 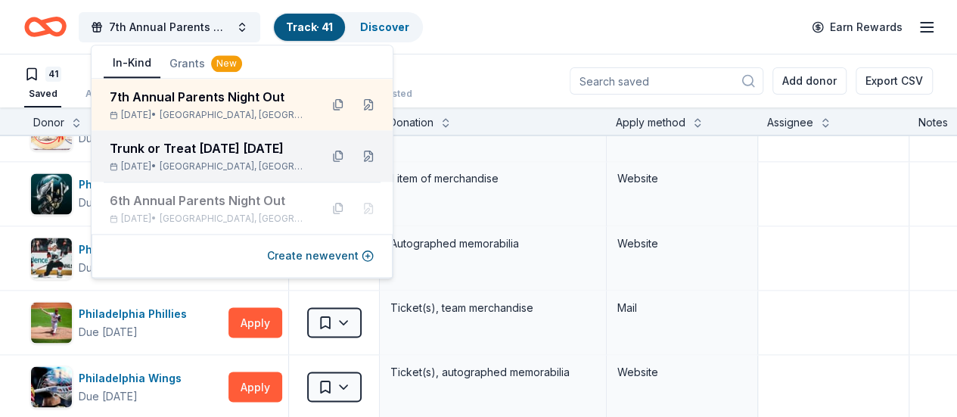 I want to click on div: Donation, so click(x=411, y=123).